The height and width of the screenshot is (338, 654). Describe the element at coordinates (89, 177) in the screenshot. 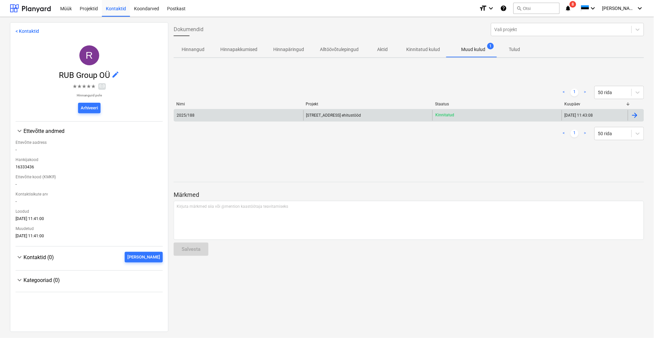

I see `div: Ettevõtte kood (KMKR)` at that location.